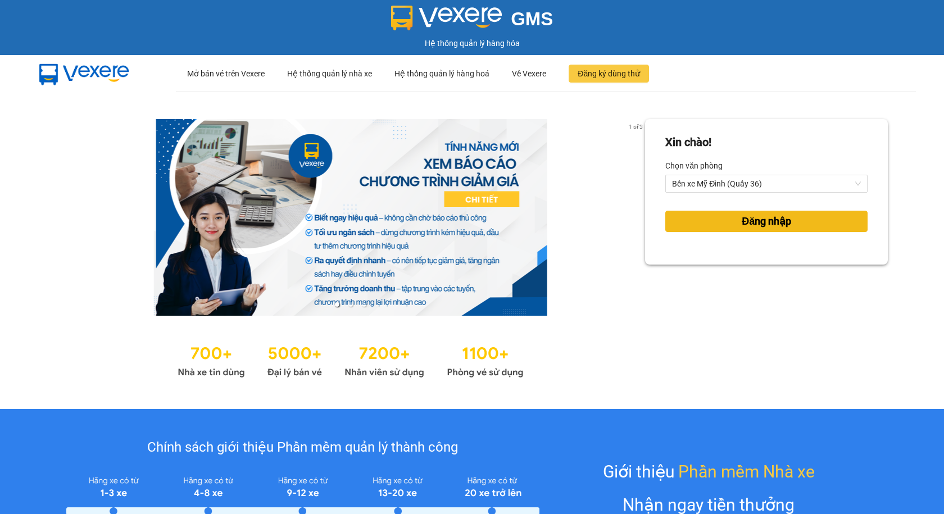 The width and height of the screenshot is (944, 514). Describe the element at coordinates (532, 19) in the screenshot. I see `span: GMS` at that location.